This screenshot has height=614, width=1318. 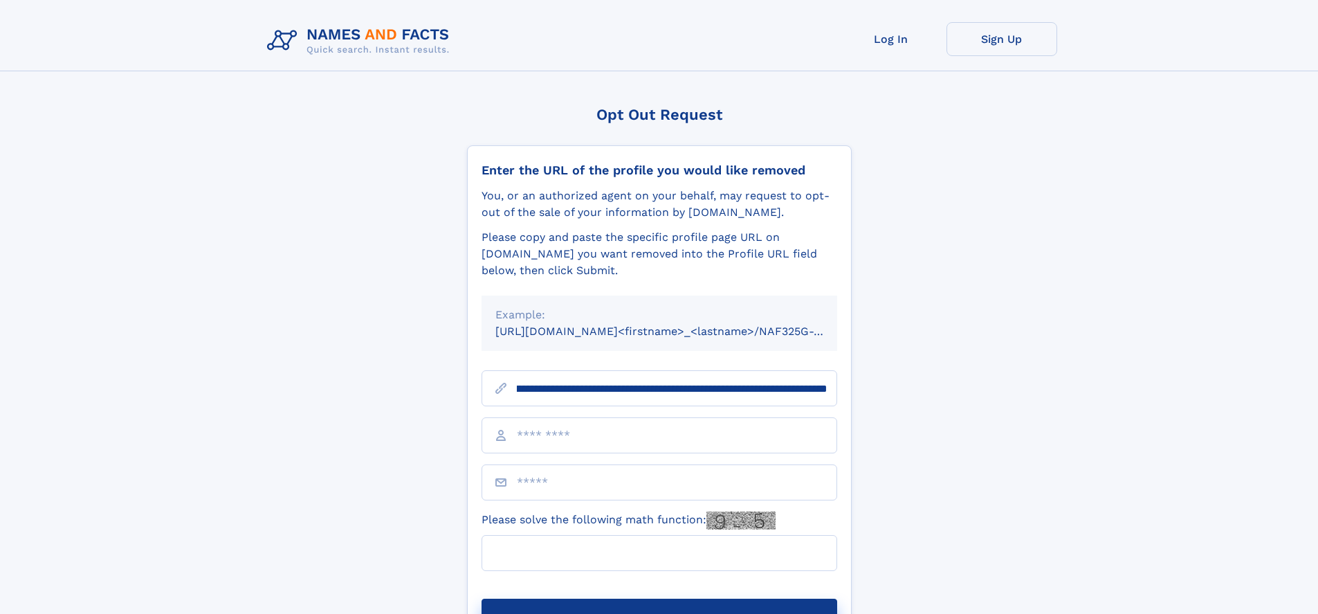 What do you see at coordinates (659, 114) in the screenshot?
I see `div: Opt Out Request` at bounding box center [659, 114].